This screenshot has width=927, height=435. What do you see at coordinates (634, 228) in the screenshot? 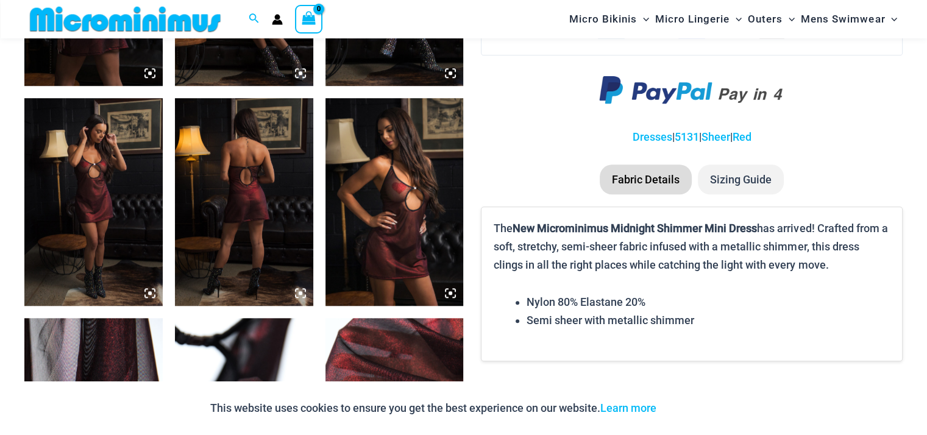
I see `b: New Microminimus Midnight Shimmer Mini Dress` at bounding box center [634, 228].